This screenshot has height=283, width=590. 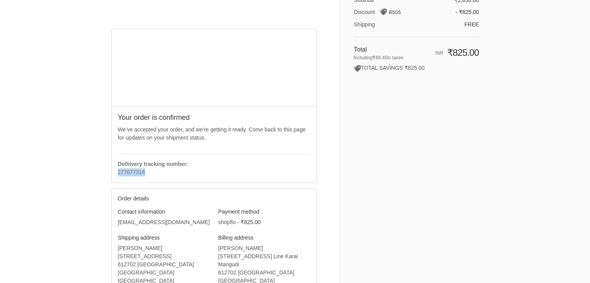 What do you see at coordinates (364, 24) in the screenshot?
I see `span: Shipping` at bounding box center [364, 24].